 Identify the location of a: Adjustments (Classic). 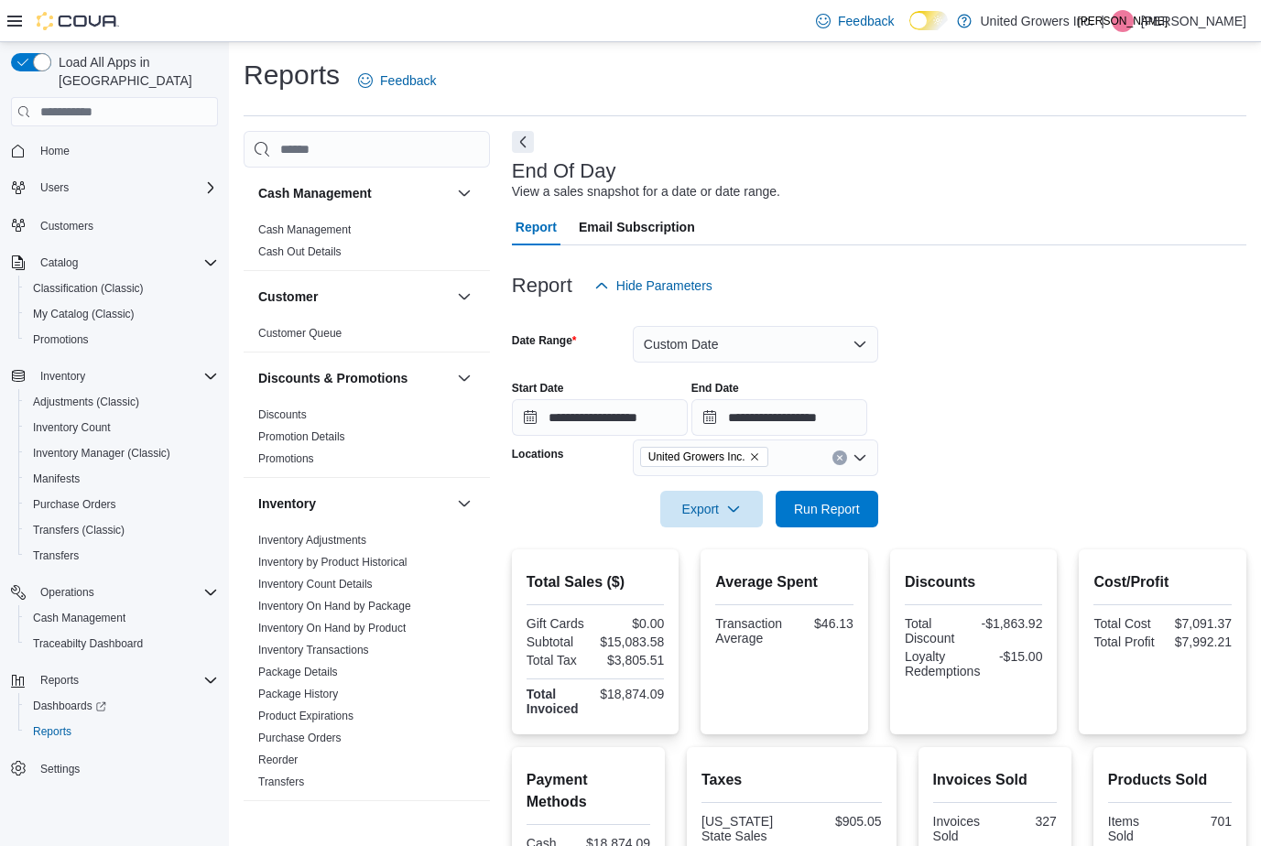
(86, 402).